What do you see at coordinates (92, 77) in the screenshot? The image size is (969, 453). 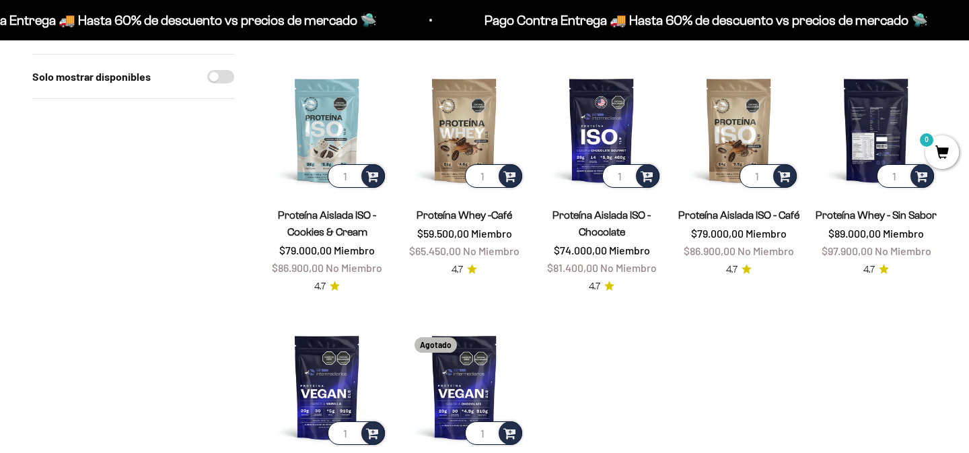 I see `label: Solo mostrar disponibles` at bounding box center [92, 77].